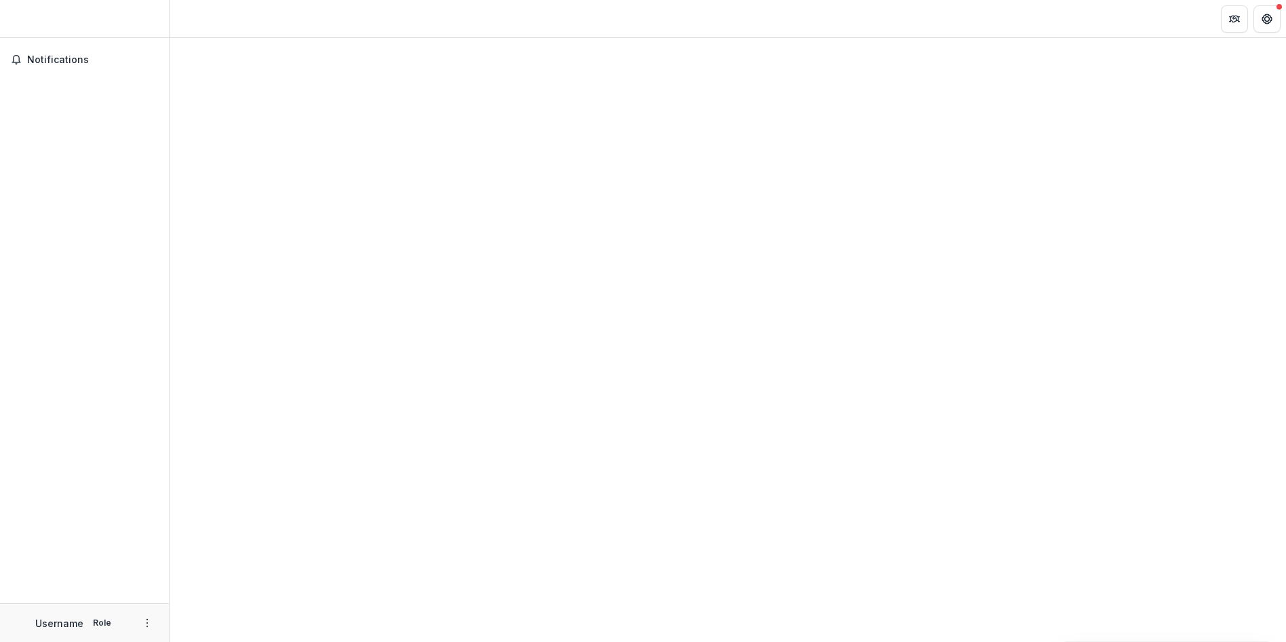 The height and width of the screenshot is (642, 1286). Describe the element at coordinates (1235, 19) in the screenshot. I see `button: Partners` at that location.